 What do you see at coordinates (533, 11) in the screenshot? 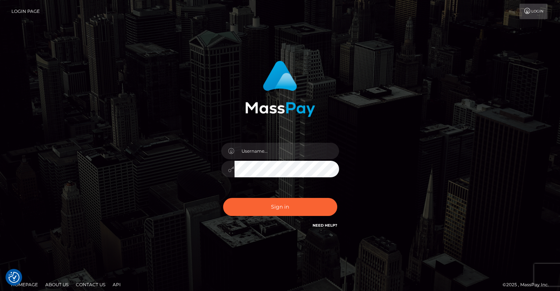
I see `a: Login` at bounding box center [533, 11].